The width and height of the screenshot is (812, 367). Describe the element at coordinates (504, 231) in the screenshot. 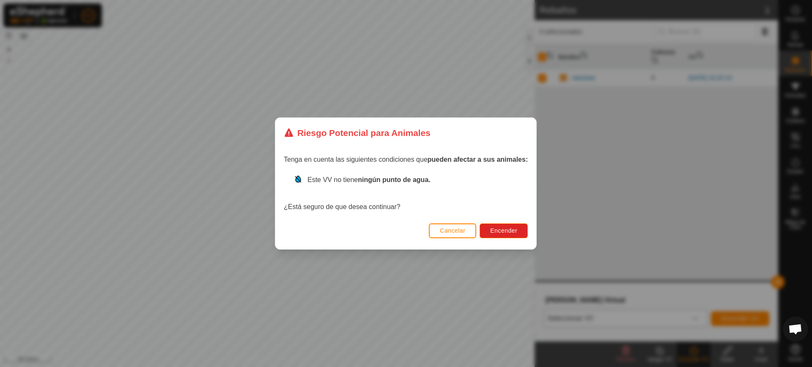

I see `button: Encender` at that location.